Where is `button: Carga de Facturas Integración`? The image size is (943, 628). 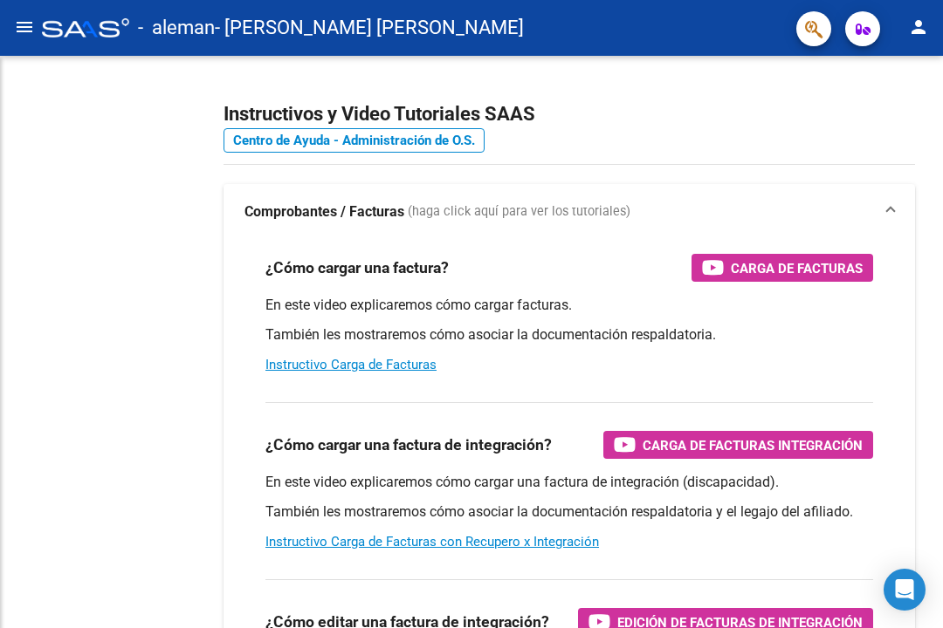 button: Carga de Facturas Integración is located at coordinates (738, 445).